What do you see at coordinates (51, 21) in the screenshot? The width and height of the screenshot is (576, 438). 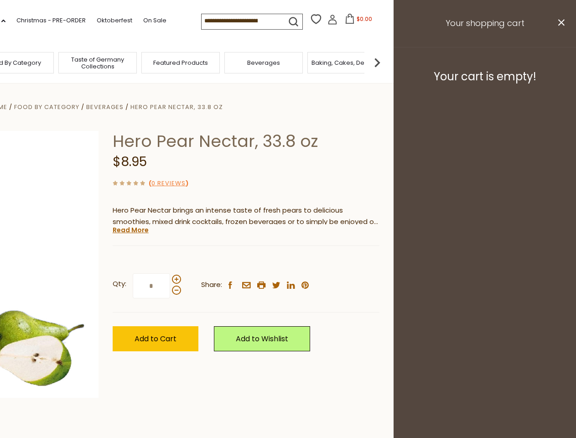 I see `a: Christmas - PRE-ORDER` at bounding box center [51, 21].